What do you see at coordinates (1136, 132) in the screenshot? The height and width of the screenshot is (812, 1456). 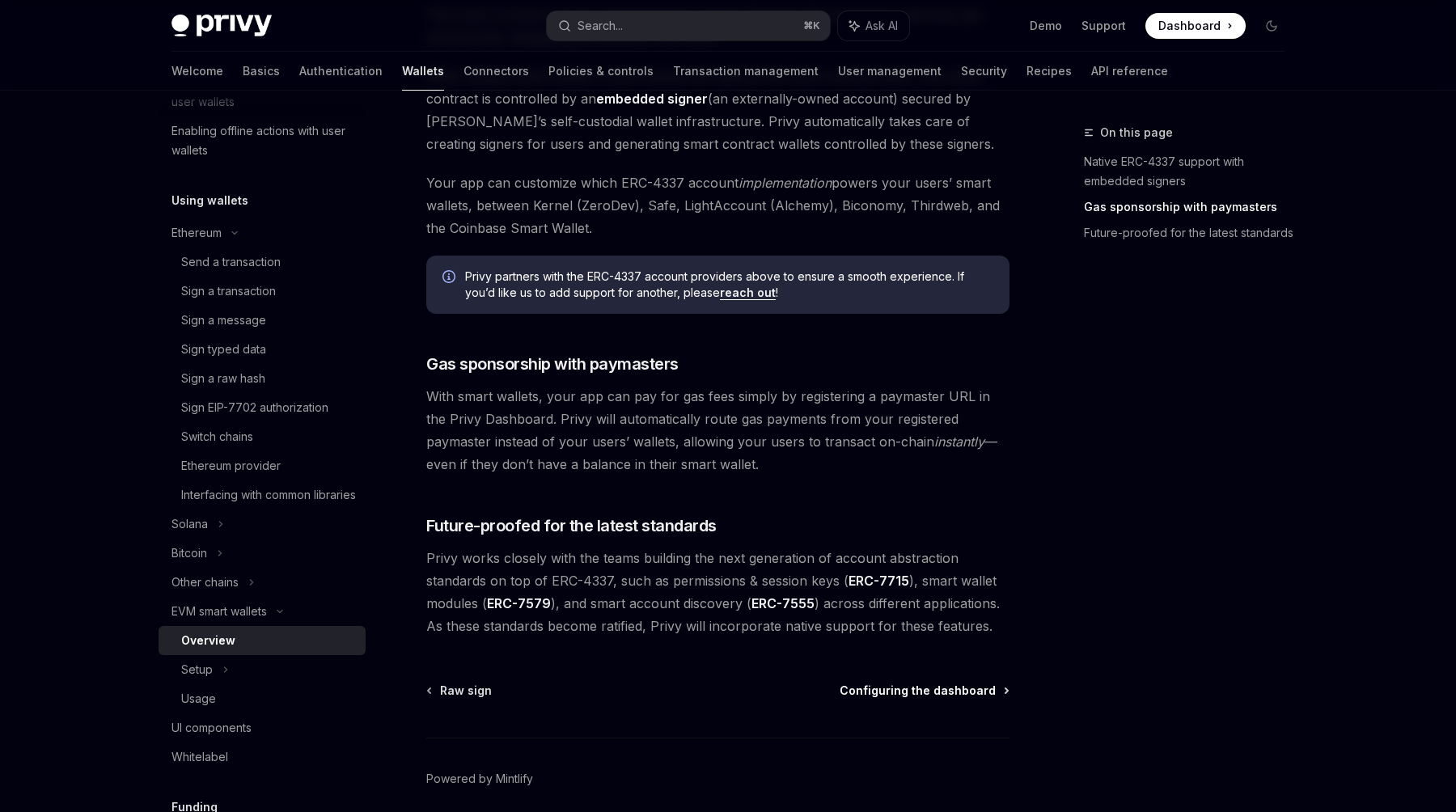 I see `span: On this page` at bounding box center [1136, 132].